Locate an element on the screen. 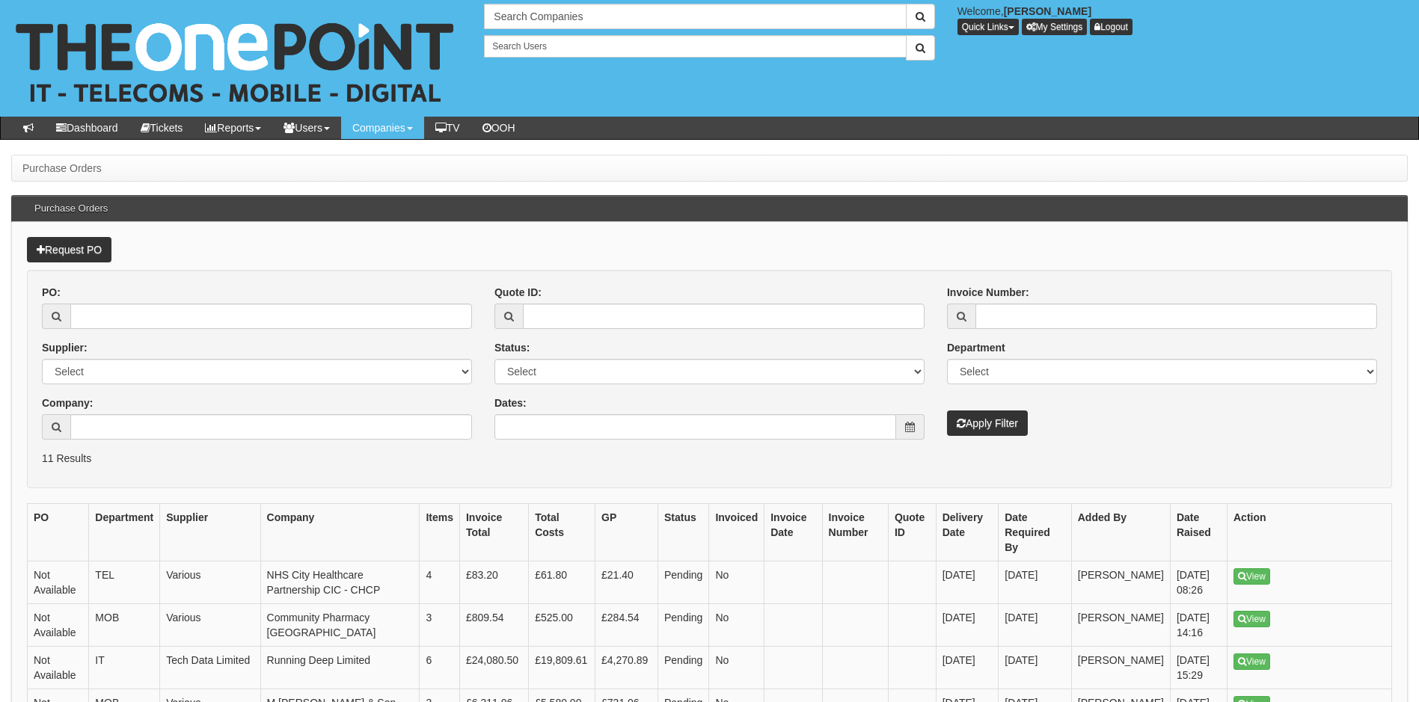  td: £284.54 is located at coordinates (627, 625).